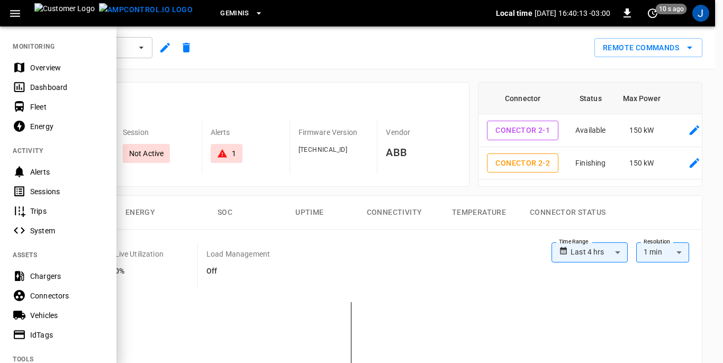 This screenshot has width=723, height=363. Describe the element at coordinates (67, 211) in the screenshot. I see `div: Trips` at that location.